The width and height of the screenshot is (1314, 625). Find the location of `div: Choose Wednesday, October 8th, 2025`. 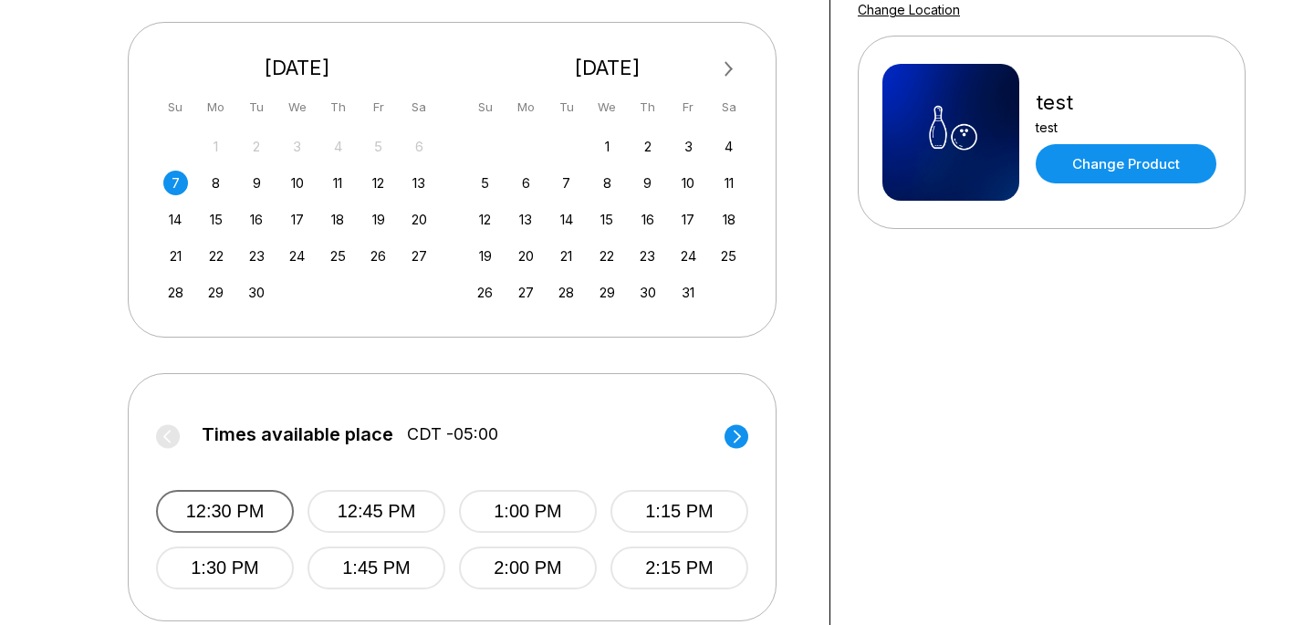

div: Choose Wednesday, October 8th, 2025 is located at coordinates (607, 183).